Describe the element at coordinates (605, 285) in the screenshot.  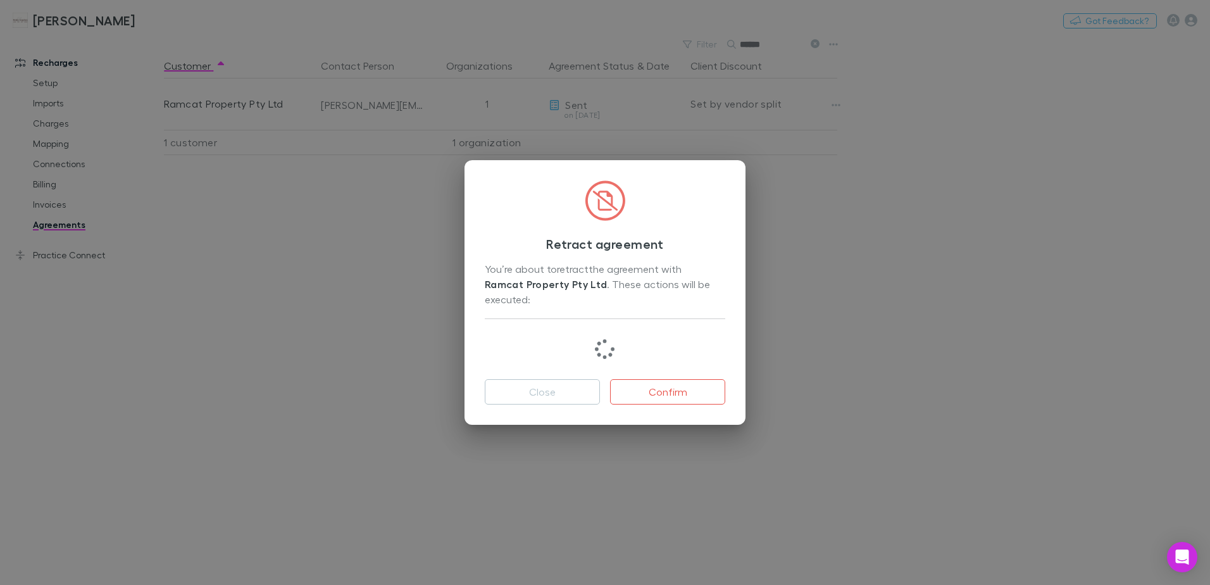
I see `div: You’re about to retract the agreement with . These actions will be executed:` at that location.